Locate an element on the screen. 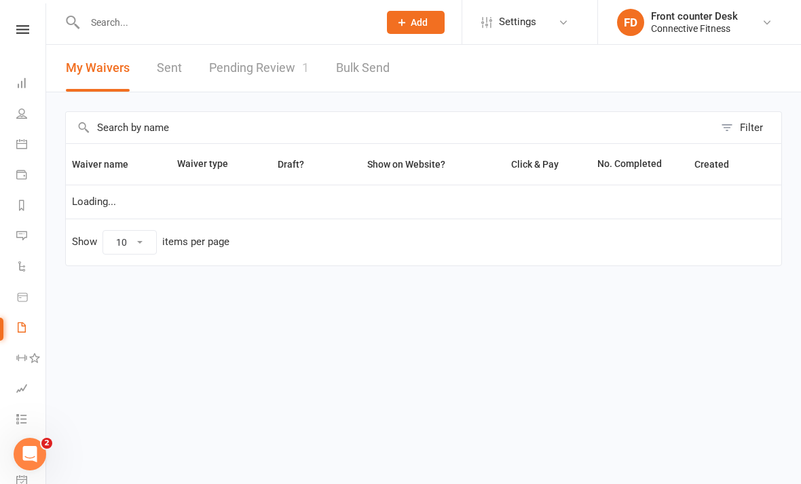  a: People is located at coordinates (31, 115).